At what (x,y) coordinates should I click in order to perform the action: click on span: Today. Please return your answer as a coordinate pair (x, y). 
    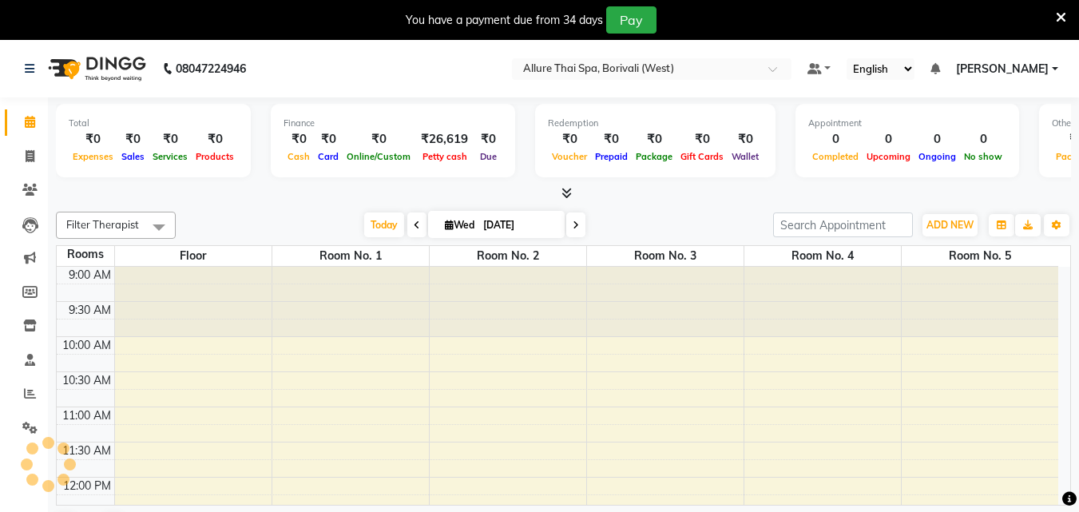
    Looking at the image, I should click on (384, 224).